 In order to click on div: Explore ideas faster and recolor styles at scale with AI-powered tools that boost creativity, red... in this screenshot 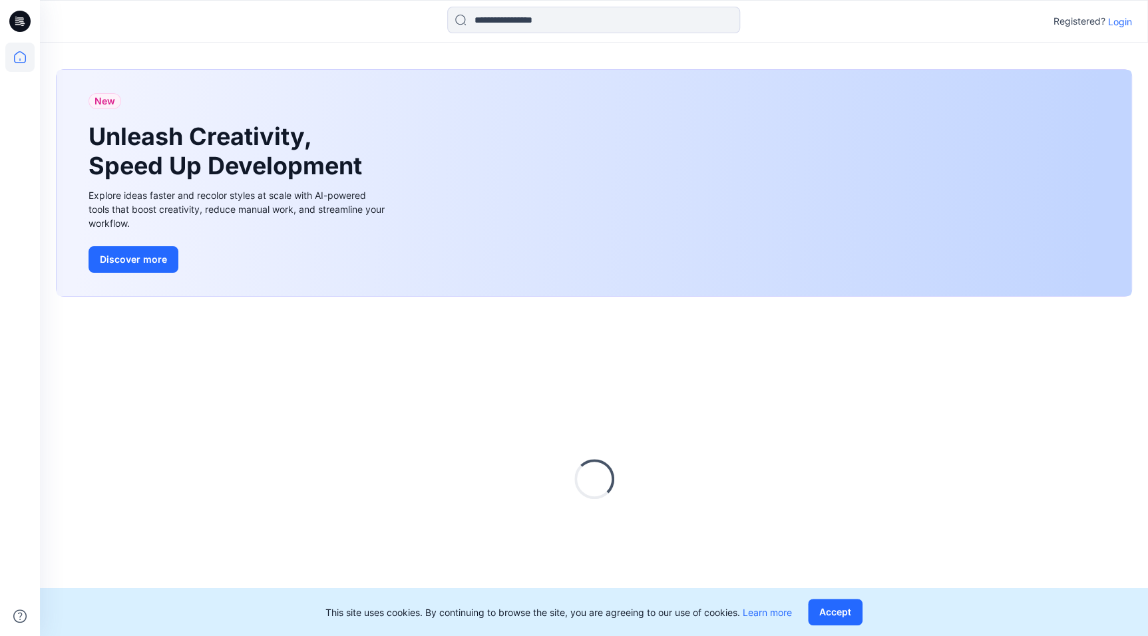, I will do `click(238, 209)`.